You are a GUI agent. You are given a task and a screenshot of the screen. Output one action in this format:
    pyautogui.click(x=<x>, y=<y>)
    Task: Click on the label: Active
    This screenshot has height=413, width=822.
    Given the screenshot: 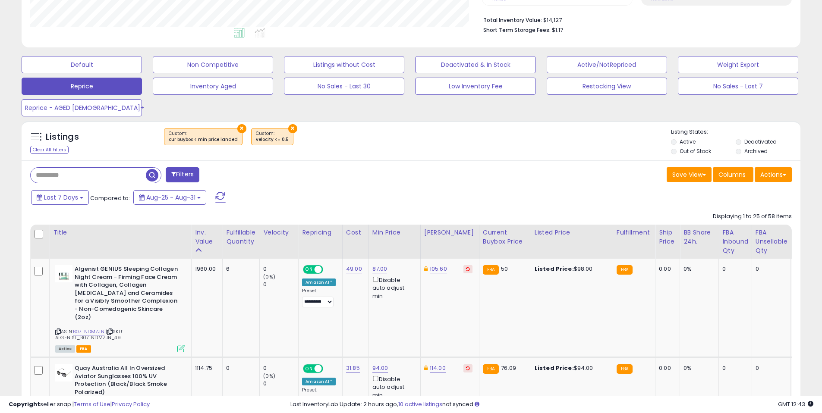 What is the action you would take?
    pyautogui.click(x=687, y=142)
    